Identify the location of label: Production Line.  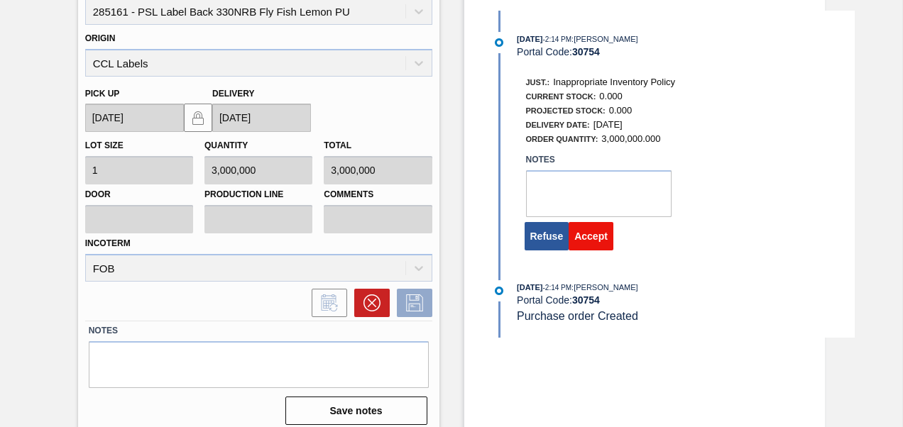
(258, 195).